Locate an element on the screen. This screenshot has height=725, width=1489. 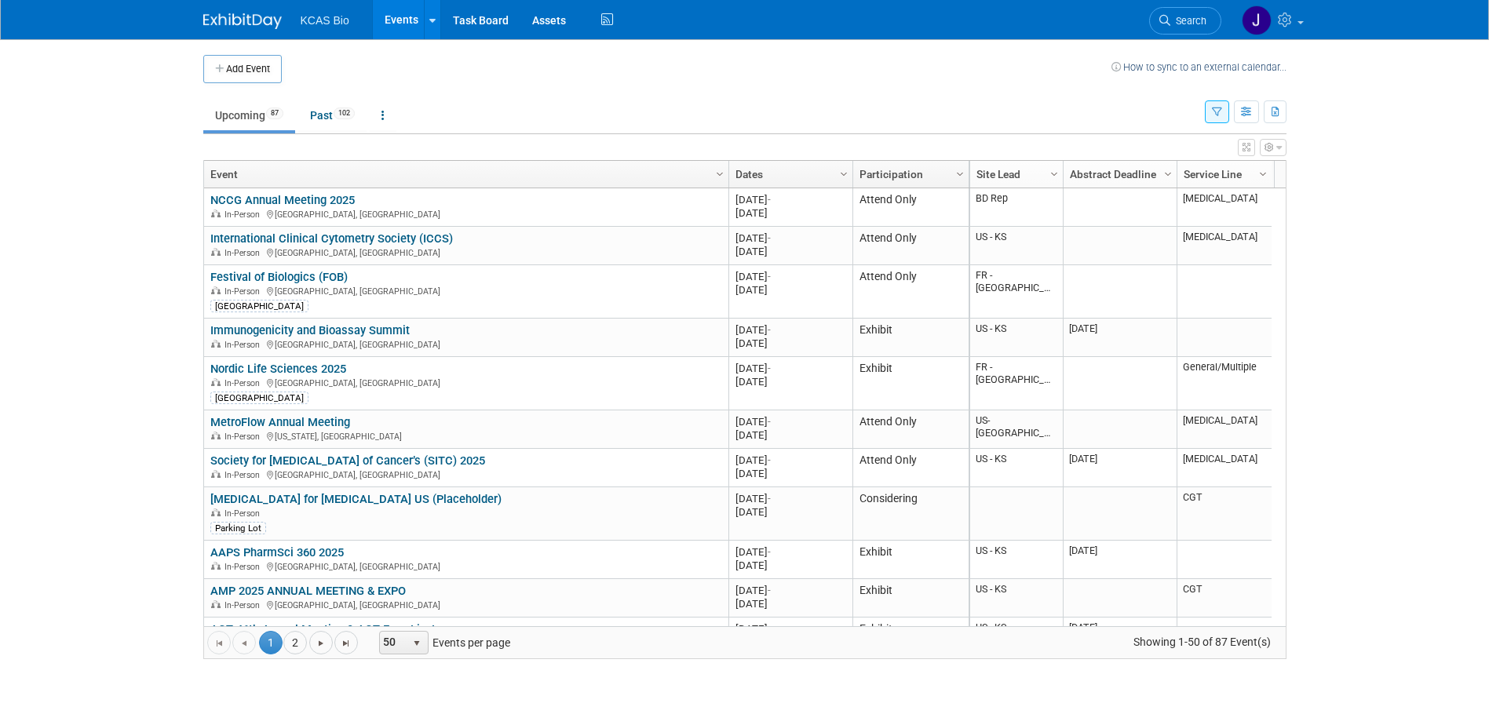
a: Go to the last page is located at coordinates (346, 643).